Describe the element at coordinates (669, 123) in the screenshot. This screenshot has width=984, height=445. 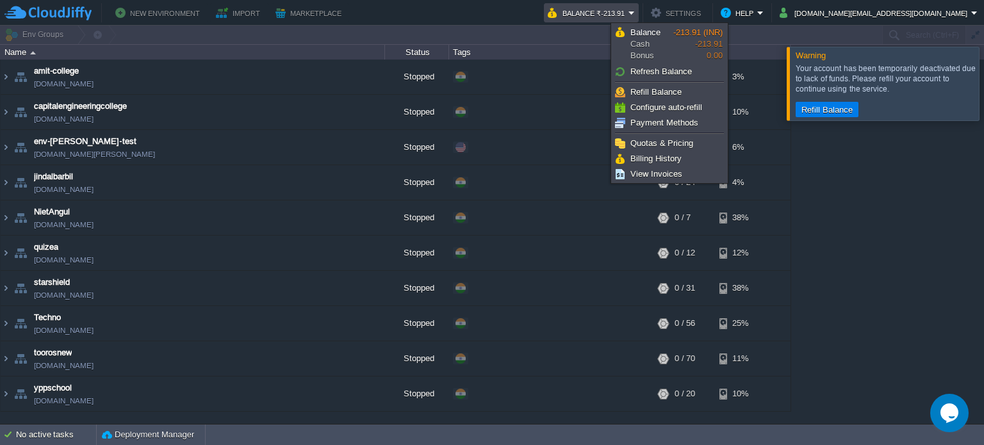
I see `a: Payment Methods` at that location.